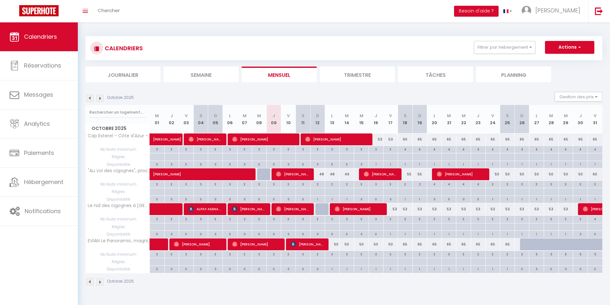 This screenshot has height=305, width=610. I want to click on th: 09, so click(274, 119).